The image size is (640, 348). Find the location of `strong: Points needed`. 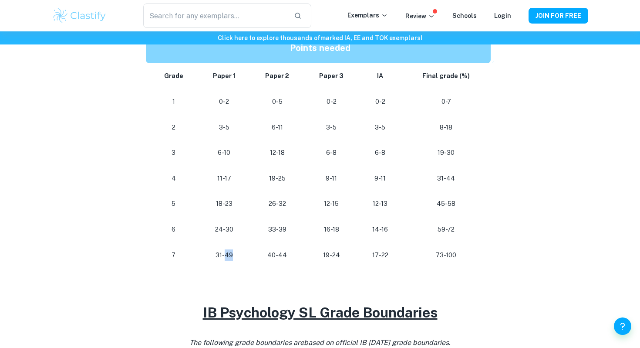

strong: Points needed is located at coordinates (320, 48).